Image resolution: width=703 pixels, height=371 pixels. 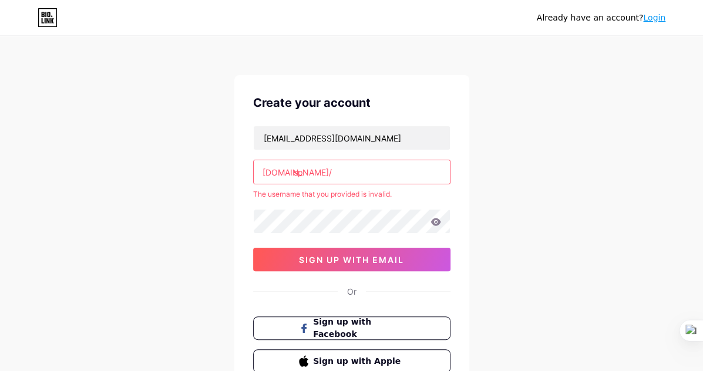 What do you see at coordinates (352, 194) in the screenshot?
I see `div: The username that you provided is invalid.` at bounding box center [352, 194].